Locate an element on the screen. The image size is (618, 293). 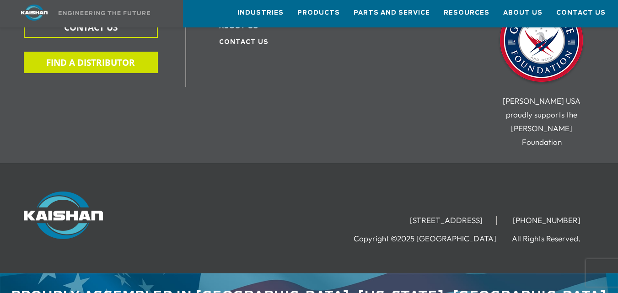
a: Parts and Service is located at coordinates (392, 13).